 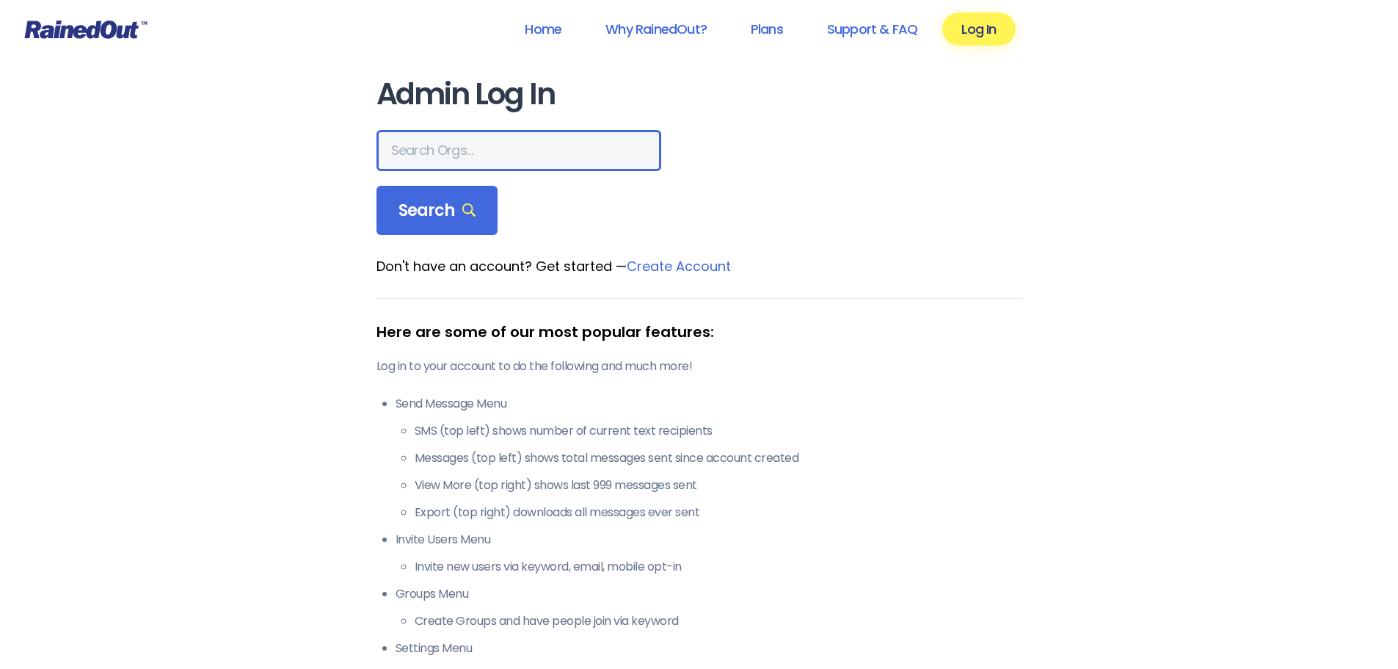 I want to click on input: Search Orgs…, so click(x=519, y=150).